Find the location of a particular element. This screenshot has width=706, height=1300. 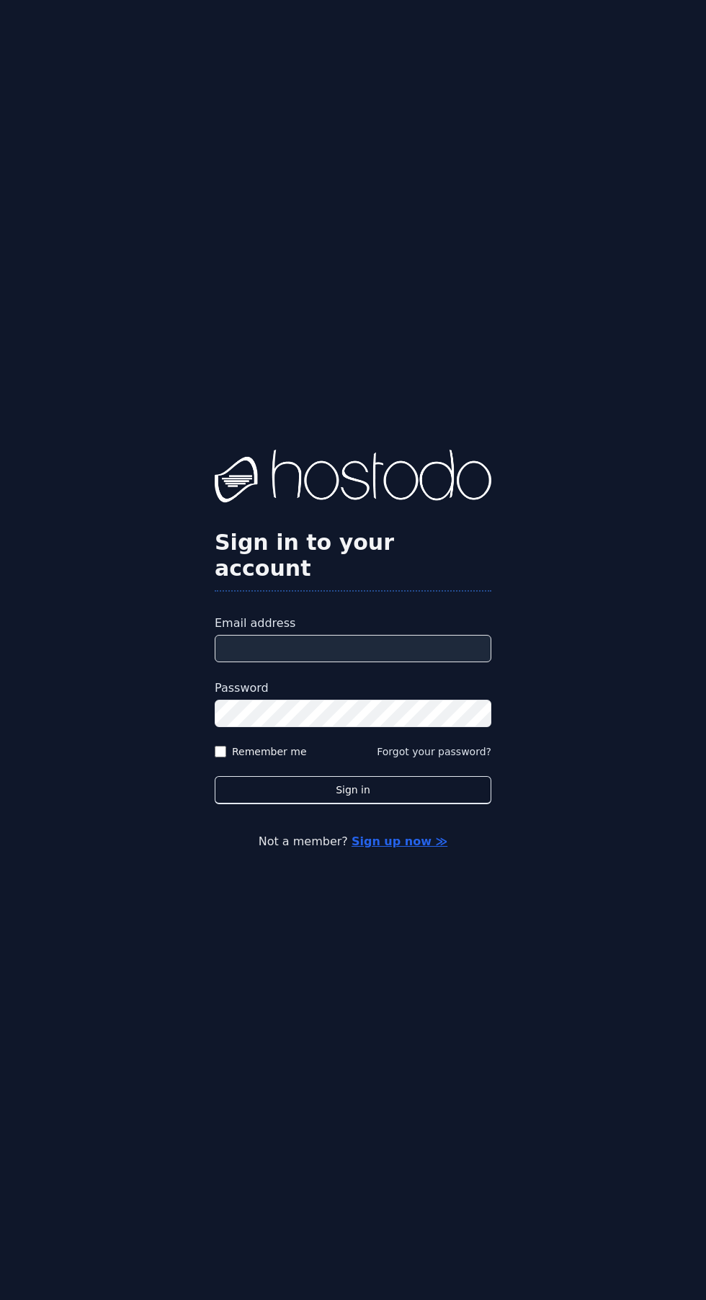

label: Password is located at coordinates (353, 688).